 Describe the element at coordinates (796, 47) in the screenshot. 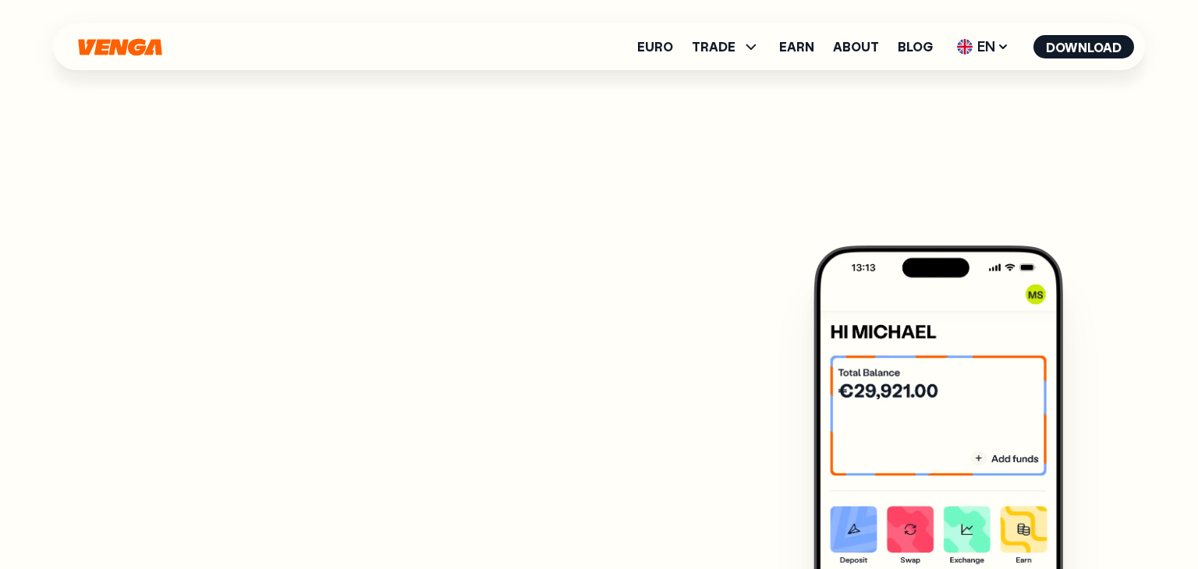

I see `a: Earn` at that location.